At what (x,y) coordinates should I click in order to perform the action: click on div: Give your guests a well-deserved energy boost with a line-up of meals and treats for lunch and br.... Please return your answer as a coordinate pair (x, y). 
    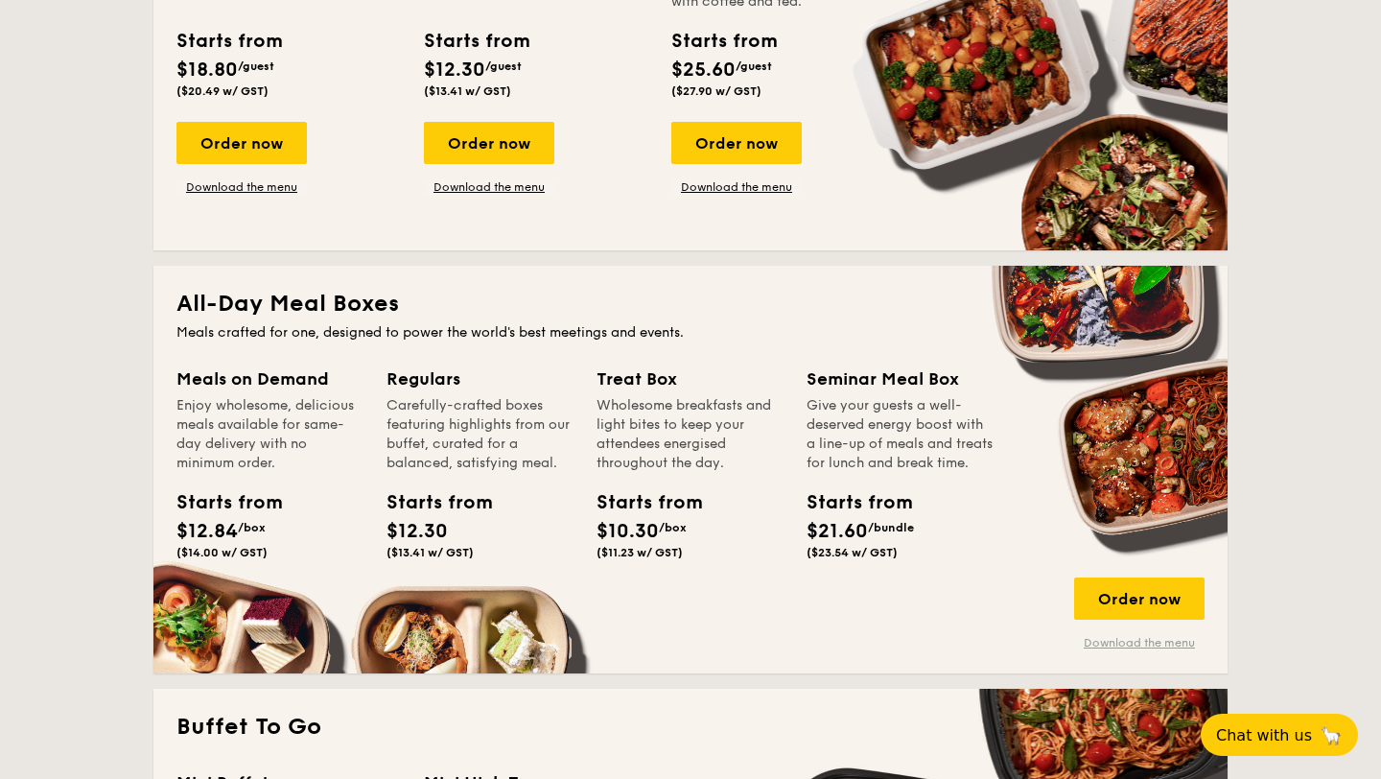
    Looking at the image, I should click on (900, 435).